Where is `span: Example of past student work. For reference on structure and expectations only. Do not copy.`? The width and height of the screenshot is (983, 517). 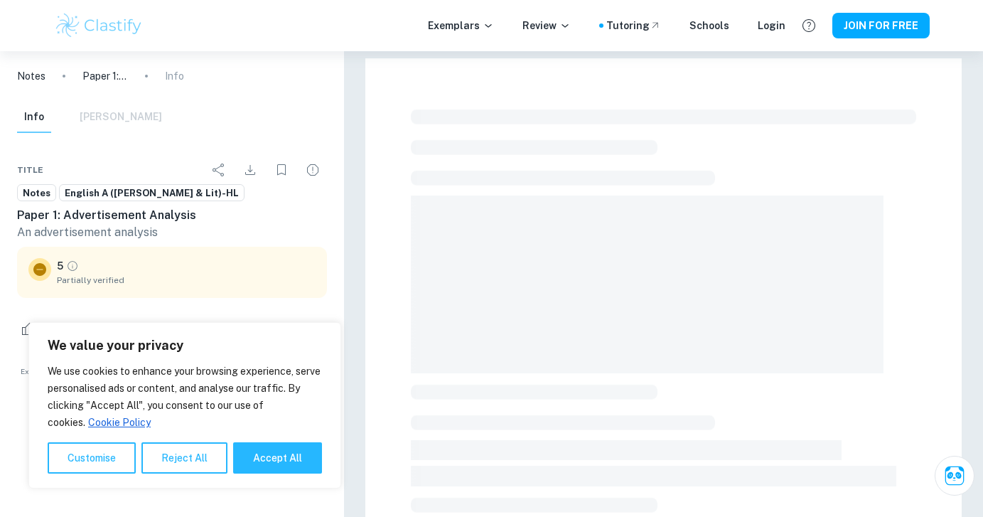
span: Example of past student work. For reference on structure and expectations only. Do not copy. is located at coordinates (172, 371).